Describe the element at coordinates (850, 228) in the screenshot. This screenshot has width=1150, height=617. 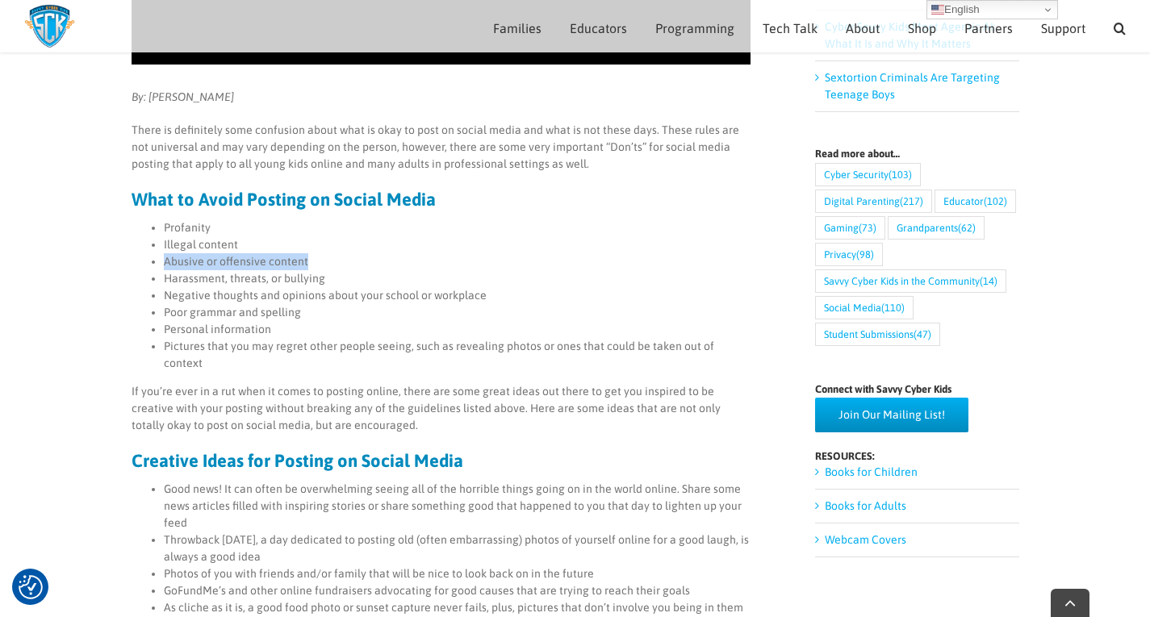
I see `a: Gaming (73 items)` at that location.